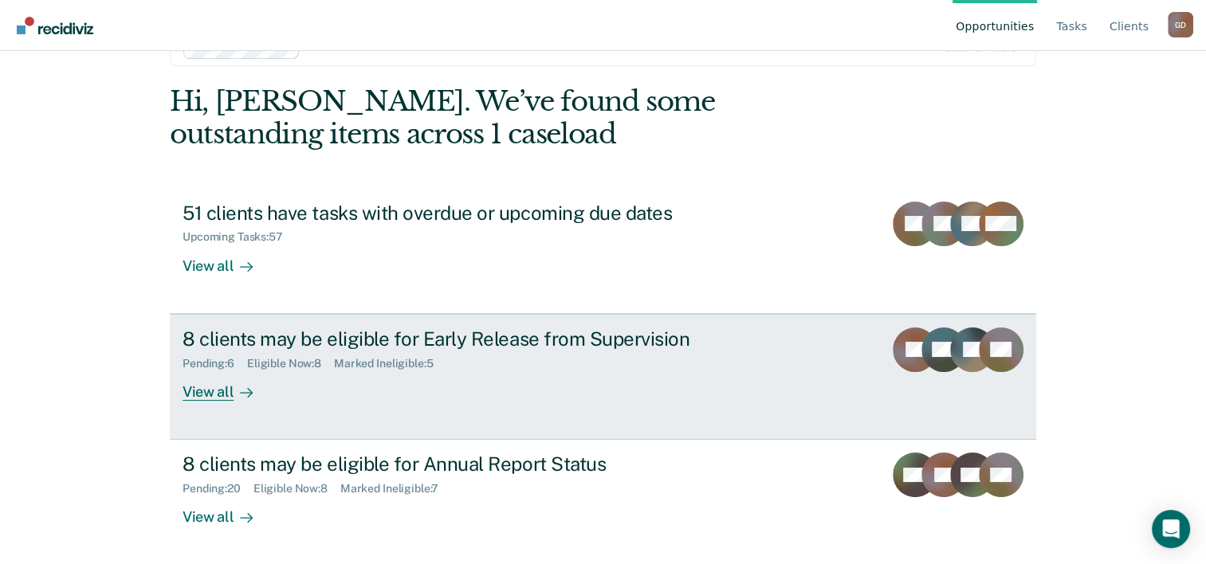 This screenshot has width=1206, height=564. I want to click on div: Marked Ineligible : 5, so click(390, 364).